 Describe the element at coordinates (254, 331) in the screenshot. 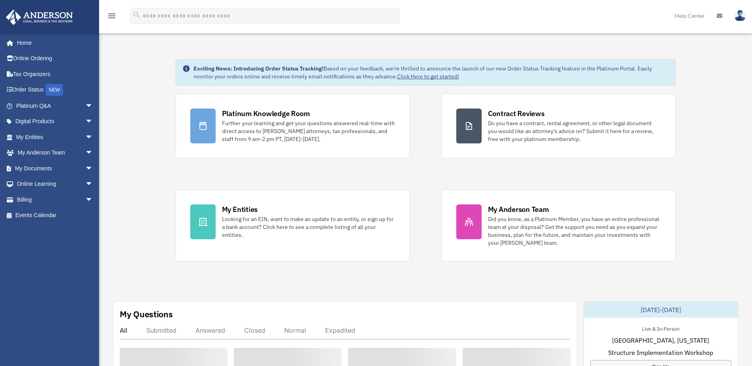

I see `div: Closed` at that location.